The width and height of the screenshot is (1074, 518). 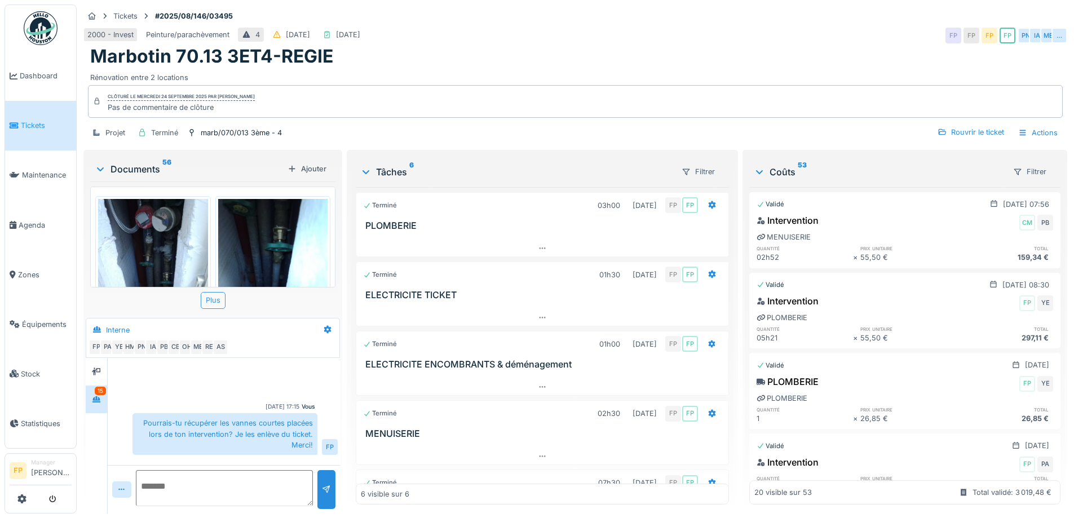 What do you see at coordinates (516, 172) in the screenshot?
I see `div: Tâches` at bounding box center [516, 172].